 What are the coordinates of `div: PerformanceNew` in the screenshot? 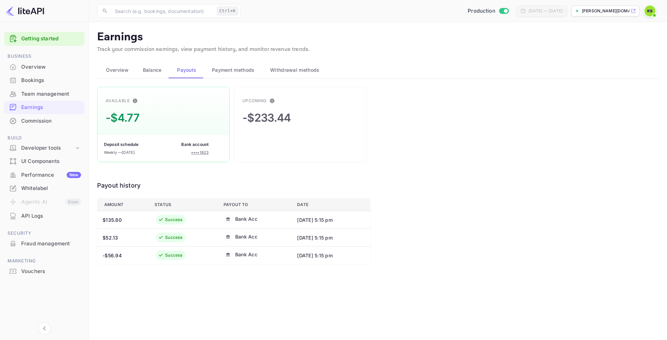 It's located at (44, 175).